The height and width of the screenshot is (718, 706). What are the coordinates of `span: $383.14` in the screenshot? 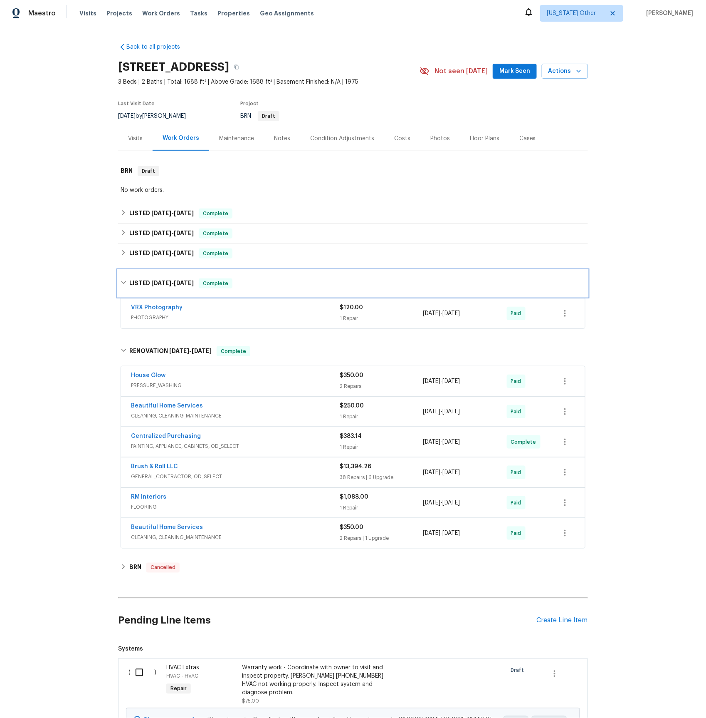 It's located at (351, 436).